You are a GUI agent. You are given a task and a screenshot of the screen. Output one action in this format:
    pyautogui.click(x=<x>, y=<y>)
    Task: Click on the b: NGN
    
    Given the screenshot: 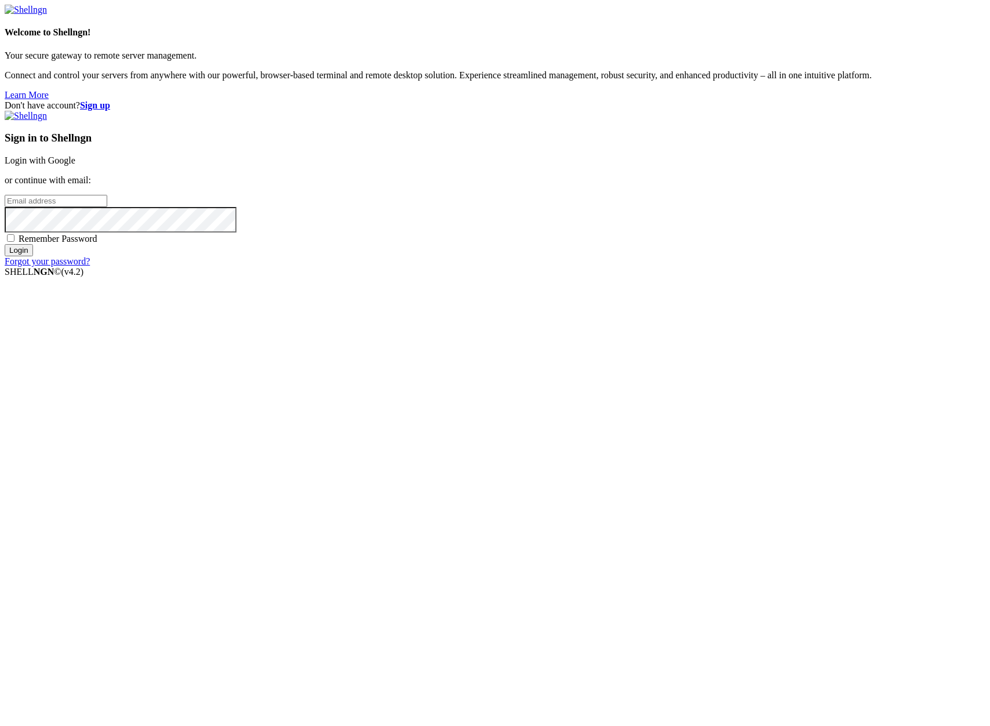 What is the action you would take?
    pyautogui.click(x=44, y=271)
    